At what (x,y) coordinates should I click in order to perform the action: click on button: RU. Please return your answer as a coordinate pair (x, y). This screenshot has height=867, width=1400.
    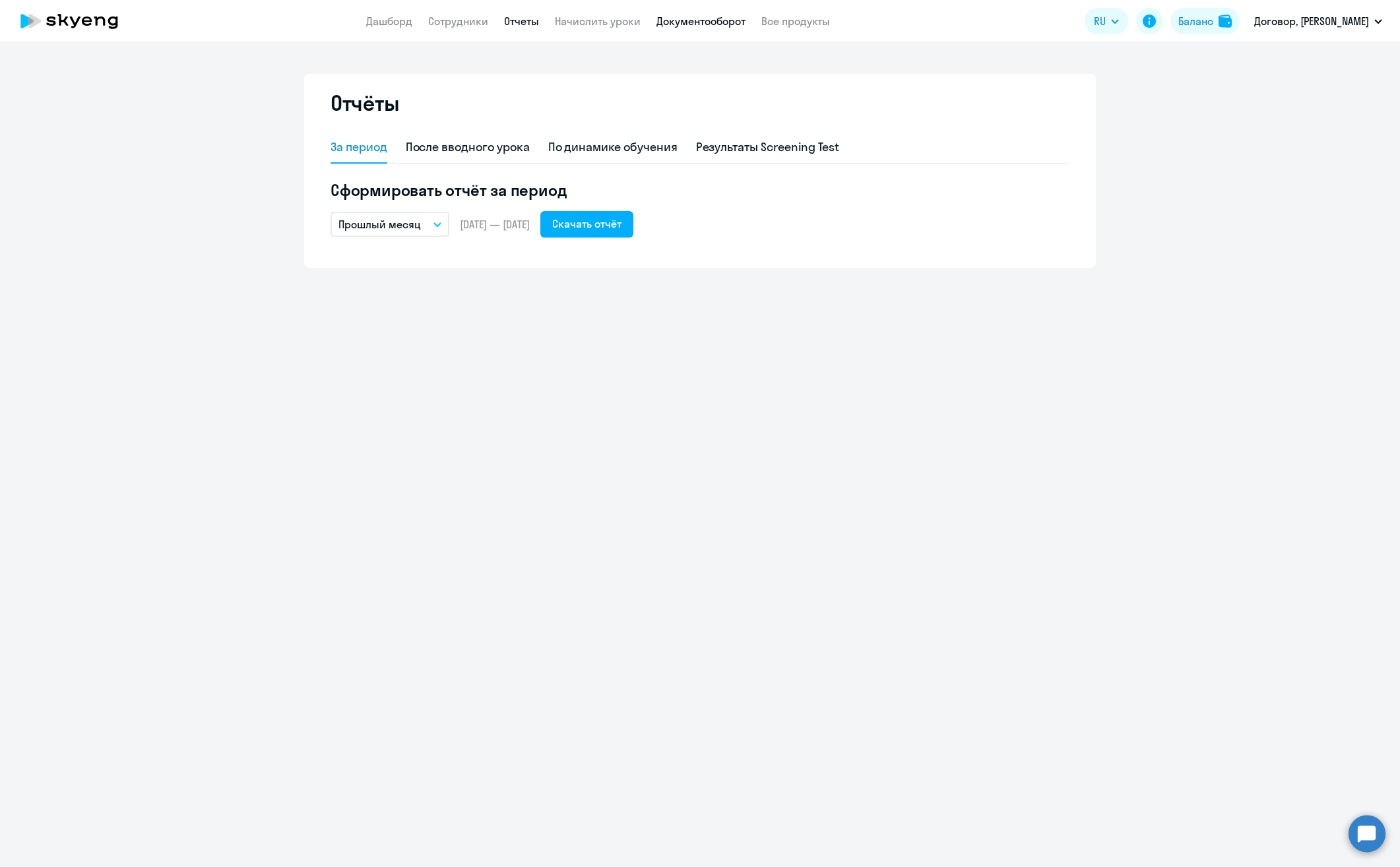
    Looking at the image, I should click on (1107, 21).